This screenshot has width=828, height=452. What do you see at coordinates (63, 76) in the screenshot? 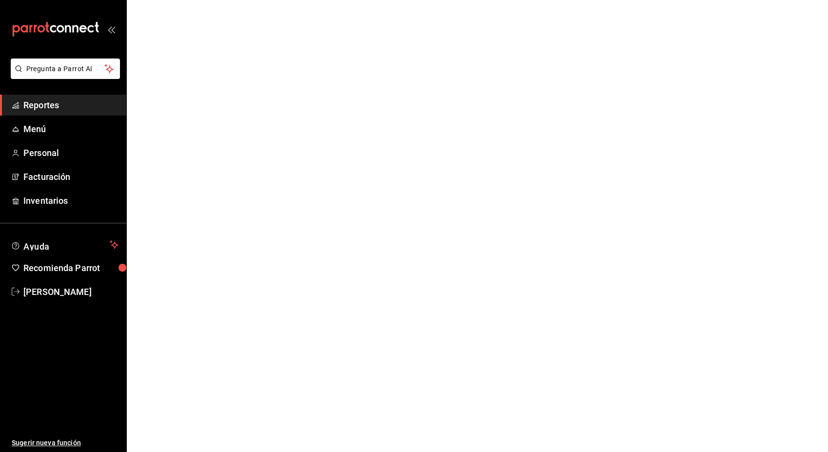
I see `a: Pregunta a Parrot AI` at bounding box center [63, 76].